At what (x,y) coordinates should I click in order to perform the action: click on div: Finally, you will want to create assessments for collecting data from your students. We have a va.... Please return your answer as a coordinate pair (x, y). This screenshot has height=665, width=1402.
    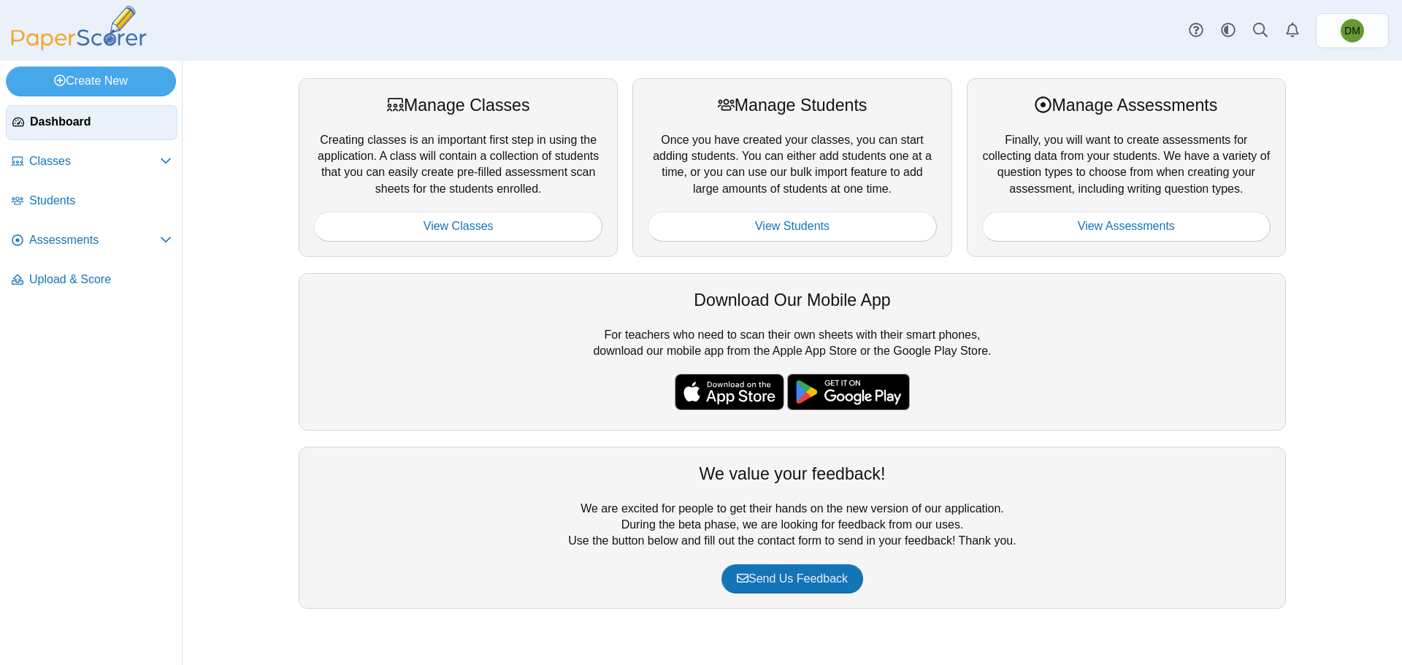
    Looking at the image, I should click on (1126, 167).